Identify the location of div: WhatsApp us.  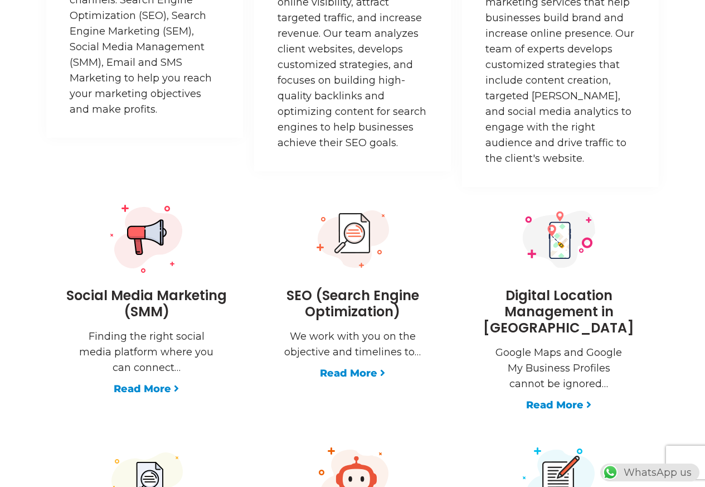
(650, 472).